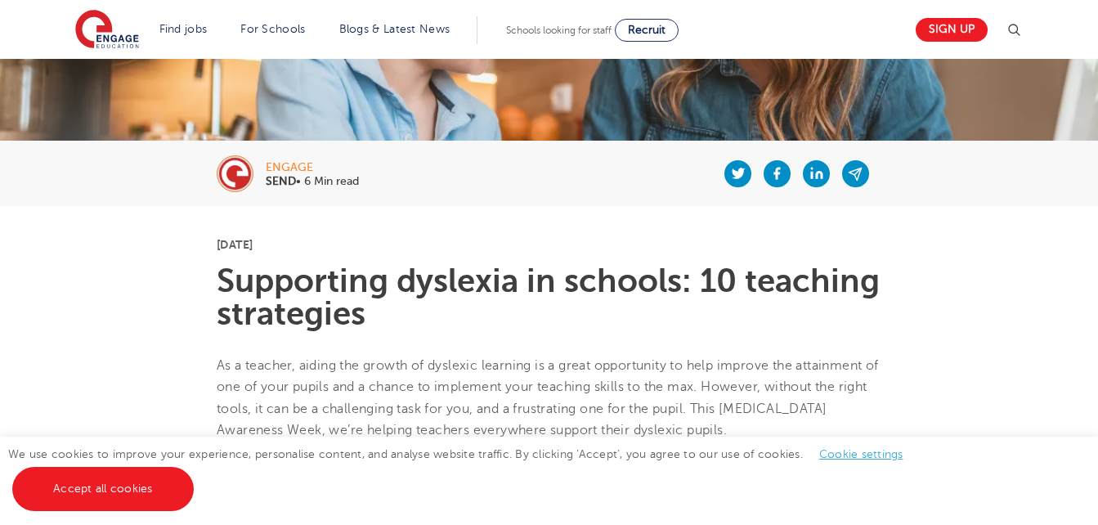 The width and height of the screenshot is (1098, 525). Describe the element at coordinates (861, 454) in the screenshot. I see `a: Cookie settings` at that location.